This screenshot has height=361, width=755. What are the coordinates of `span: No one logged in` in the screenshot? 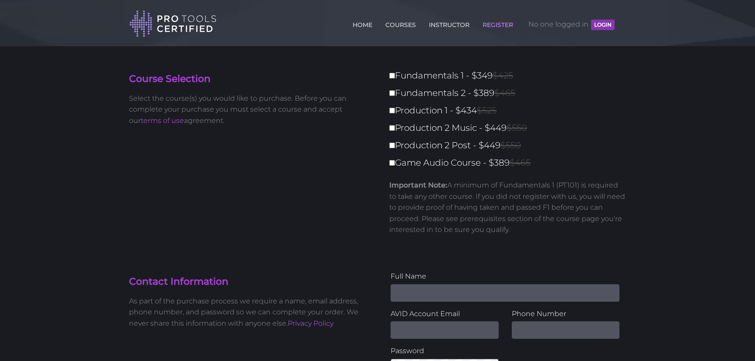 It's located at (571, 24).